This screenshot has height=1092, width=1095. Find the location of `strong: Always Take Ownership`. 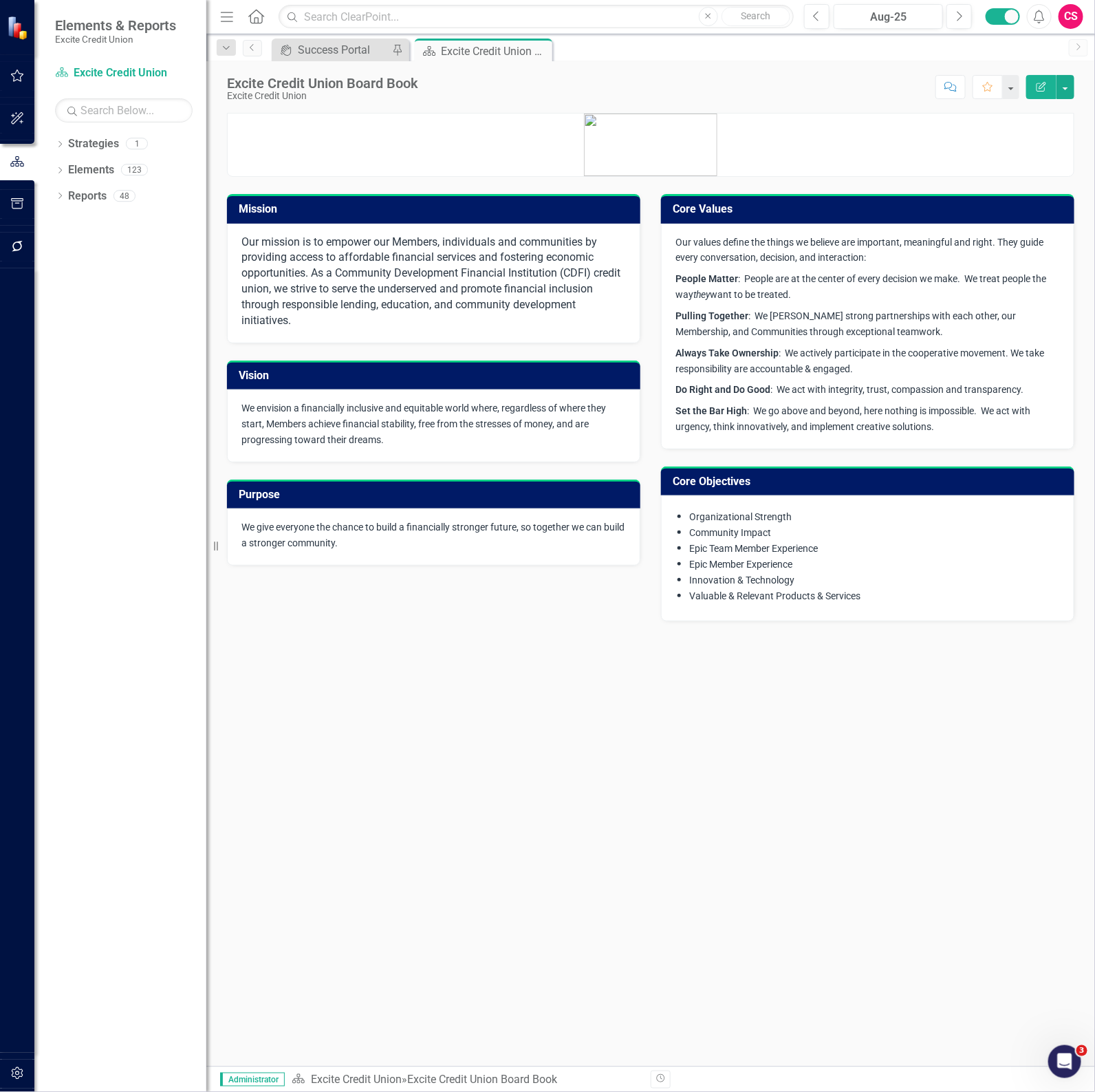

strong: Always Take Ownership is located at coordinates (727, 352).